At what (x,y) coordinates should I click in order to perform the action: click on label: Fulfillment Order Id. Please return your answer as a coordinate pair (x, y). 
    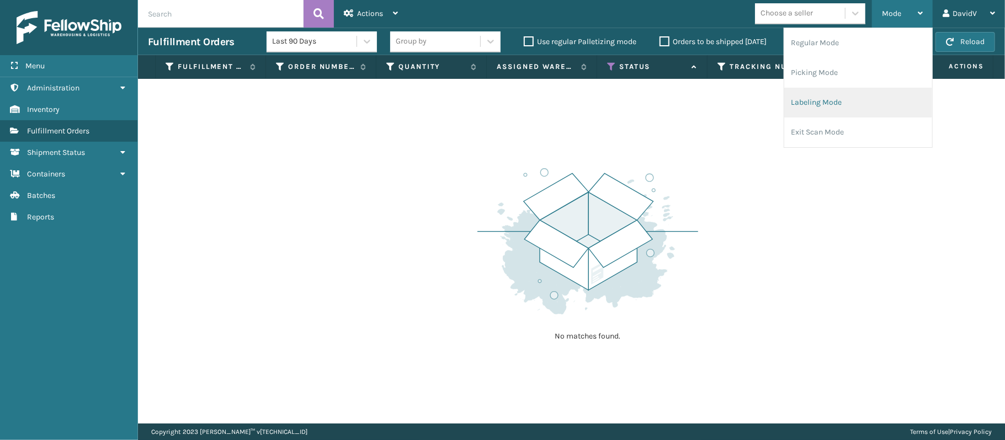
    Looking at the image, I should click on (211, 67).